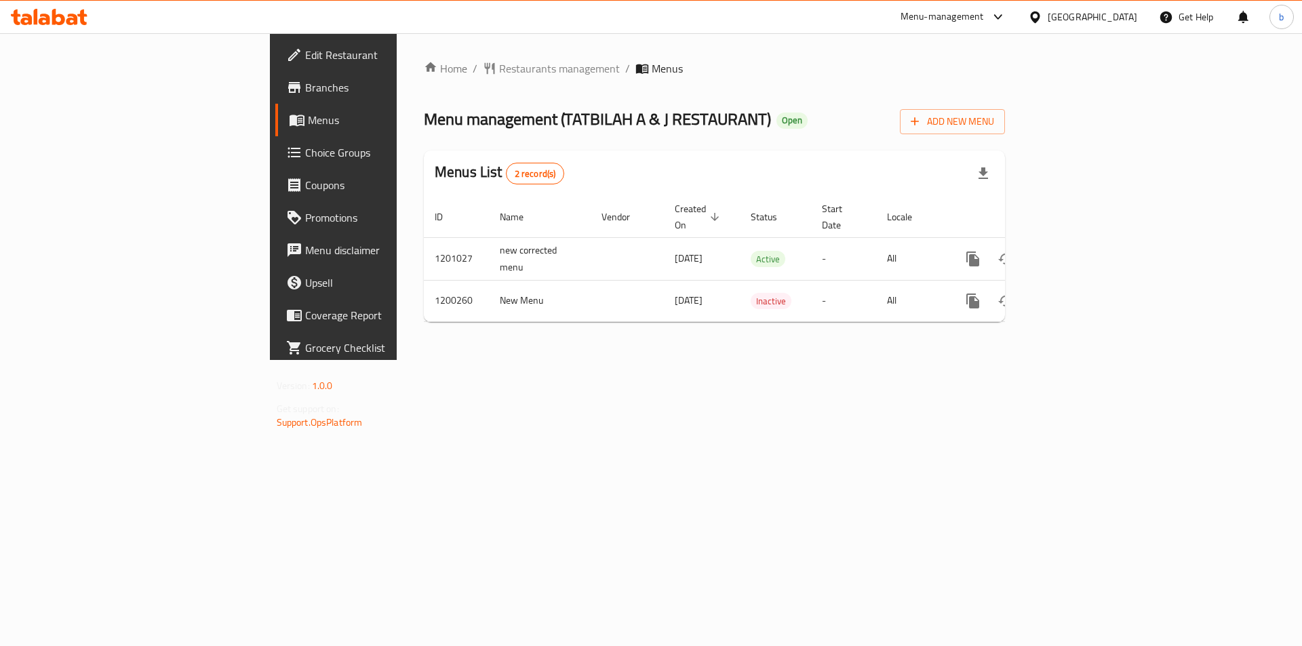 The height and width of the screenshot is (646, 1302). I want to click on a: Restaurants management, so click(551, 68).